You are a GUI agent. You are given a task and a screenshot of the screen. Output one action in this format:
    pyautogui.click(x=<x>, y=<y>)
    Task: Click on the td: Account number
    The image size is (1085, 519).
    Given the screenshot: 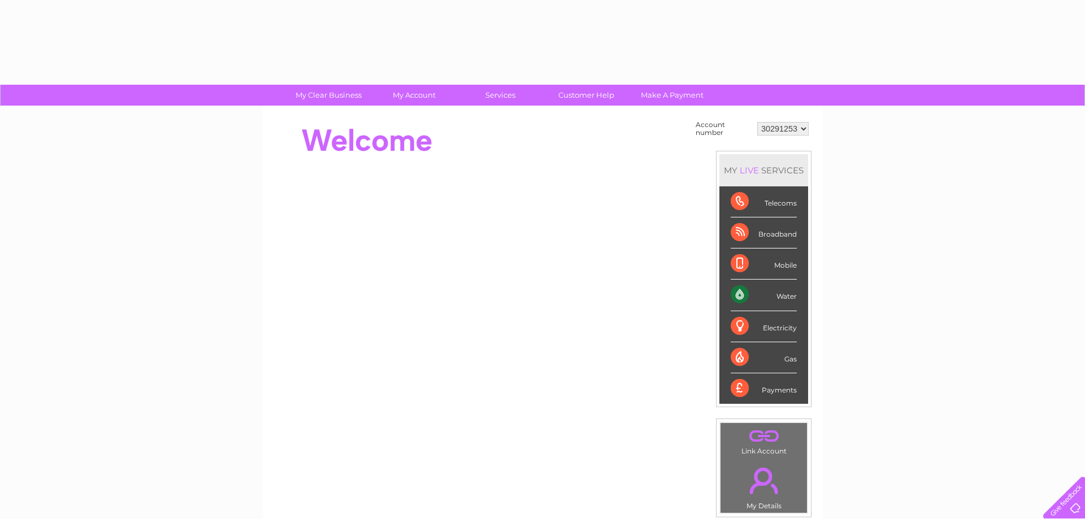 What is the action you would take?
    pyautogui.click(x=723, y=129)
    